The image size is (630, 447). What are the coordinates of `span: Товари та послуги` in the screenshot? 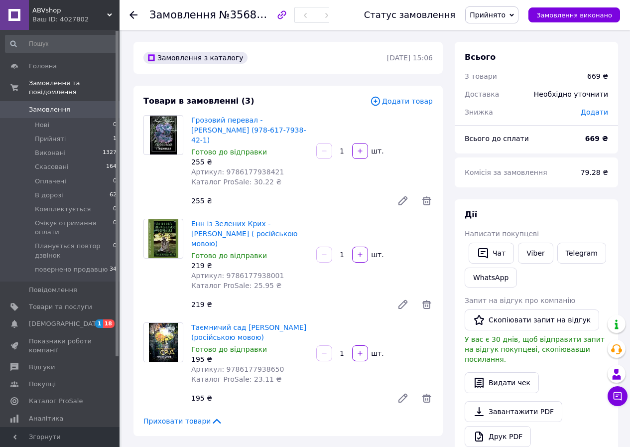 It's located at (60, 307).